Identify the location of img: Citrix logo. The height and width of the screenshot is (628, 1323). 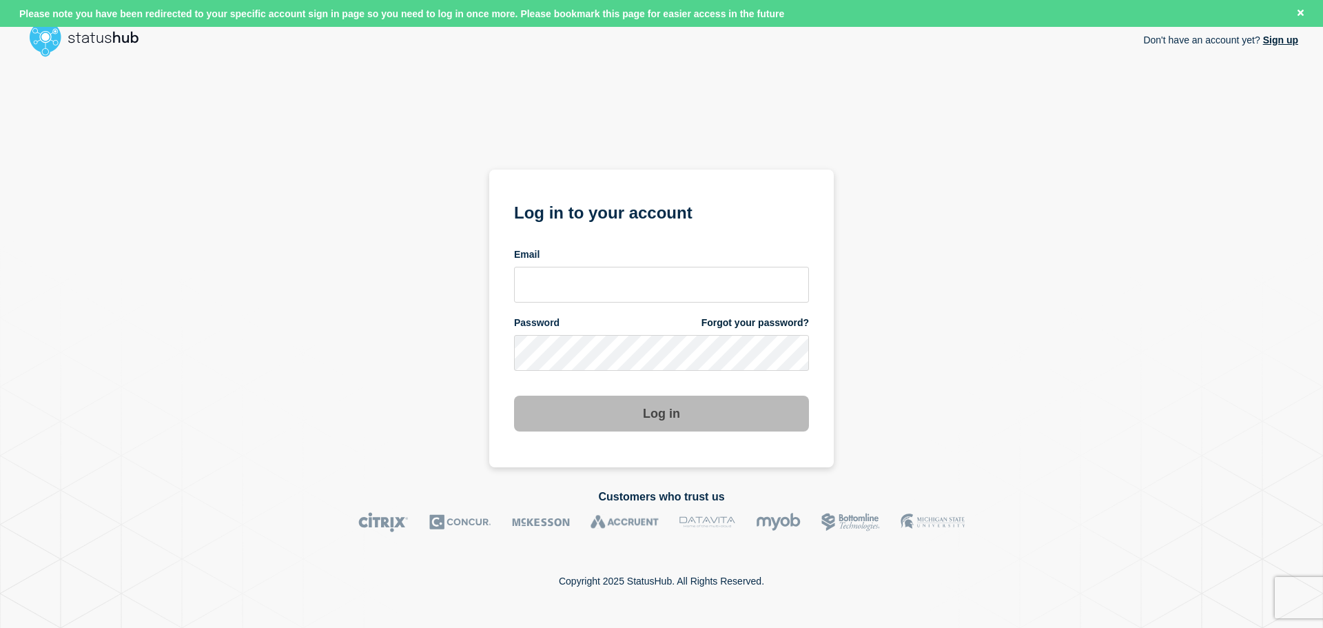
(383, 521).